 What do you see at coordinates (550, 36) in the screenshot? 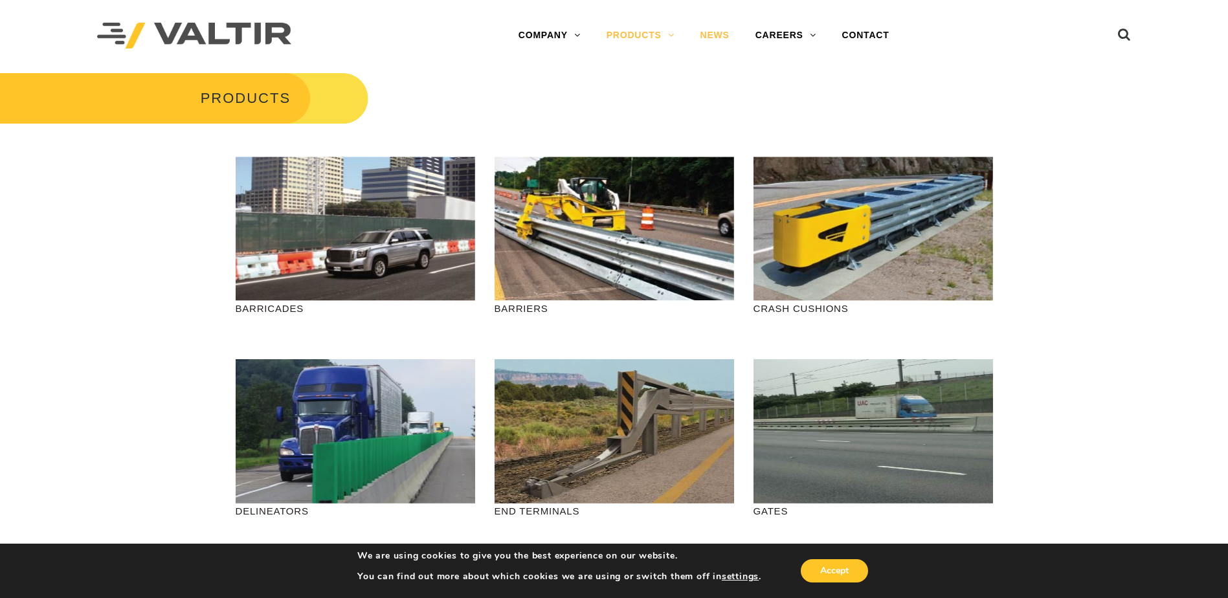
I see `a: COMPANY` at bounding box center [550, 36].